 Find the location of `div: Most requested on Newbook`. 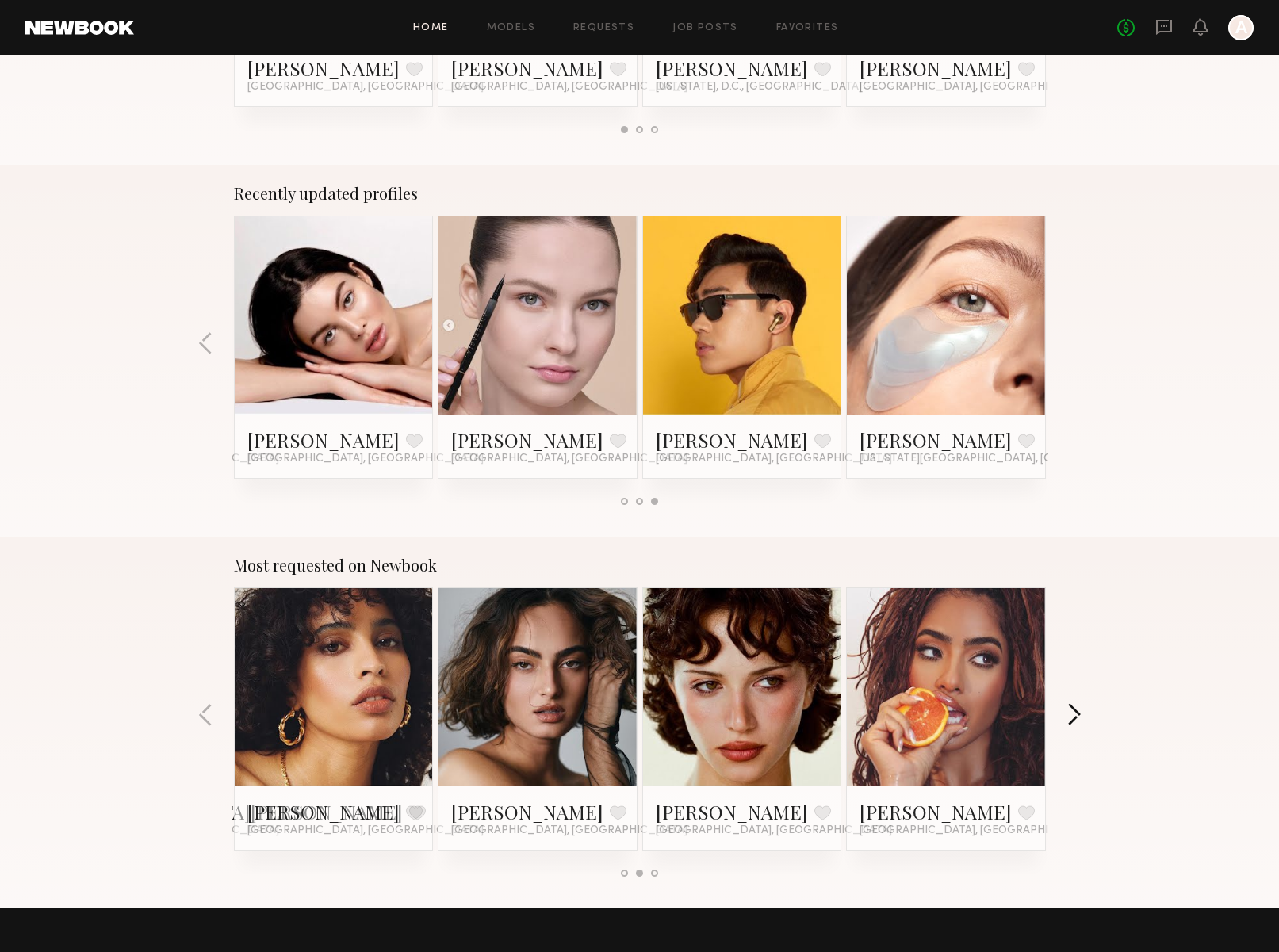

div: Most requested on Newbook is located at coordinates (640, 565).